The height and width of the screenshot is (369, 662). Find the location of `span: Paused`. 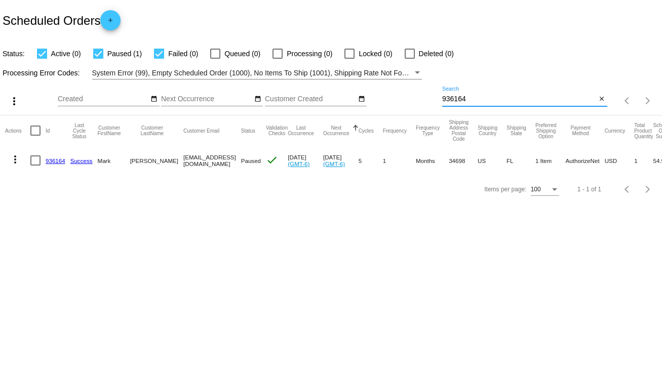

span: Paused is located at coordinates (251, 161).